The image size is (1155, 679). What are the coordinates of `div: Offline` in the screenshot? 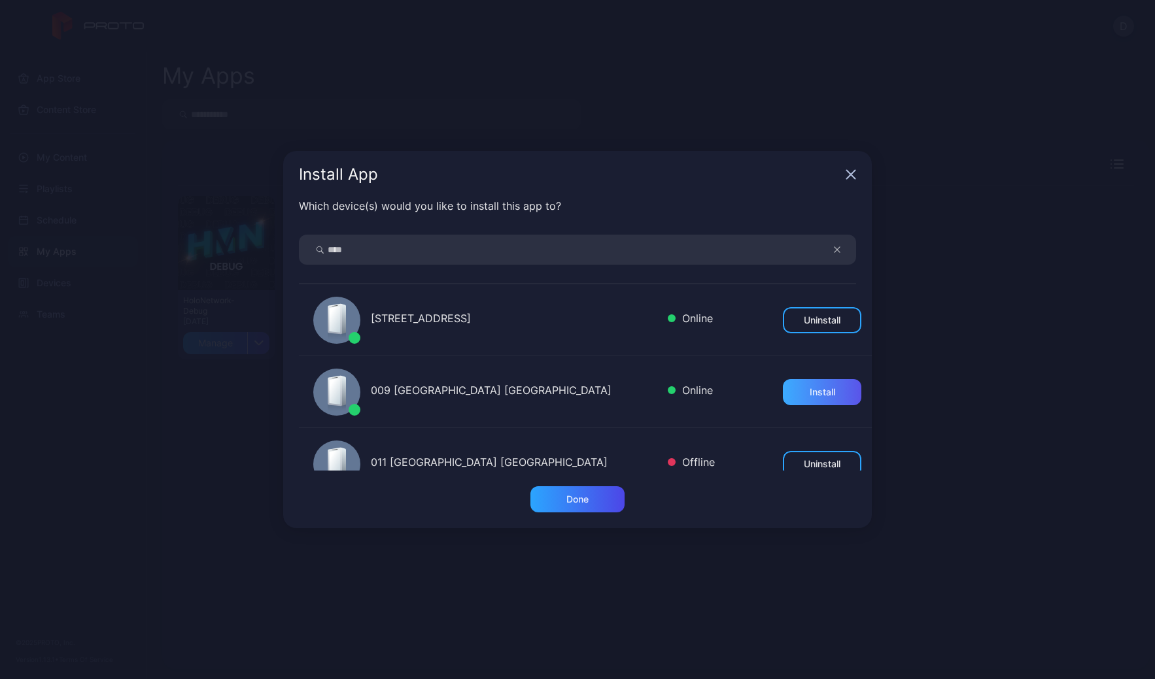 It's located at (691, 464).